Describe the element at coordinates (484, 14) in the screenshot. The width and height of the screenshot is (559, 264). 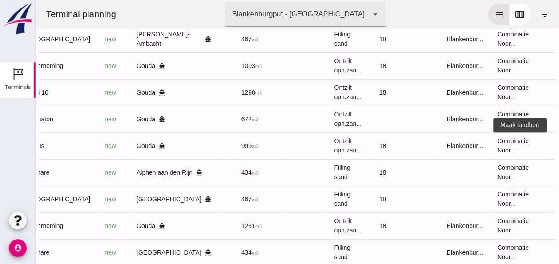
I see `i: calendar_view_week` at that location.